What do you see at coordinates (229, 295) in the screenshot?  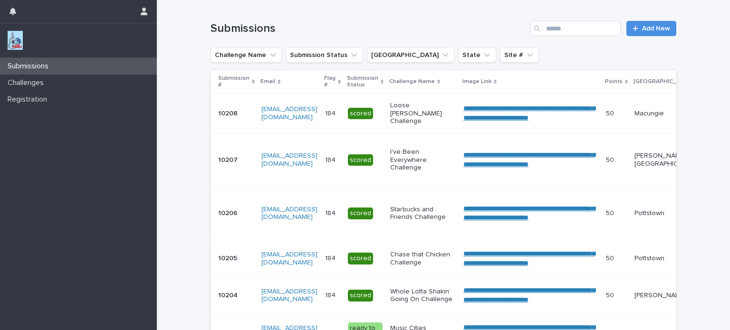 I see `p: 10204` at bounding box center [229, 295].